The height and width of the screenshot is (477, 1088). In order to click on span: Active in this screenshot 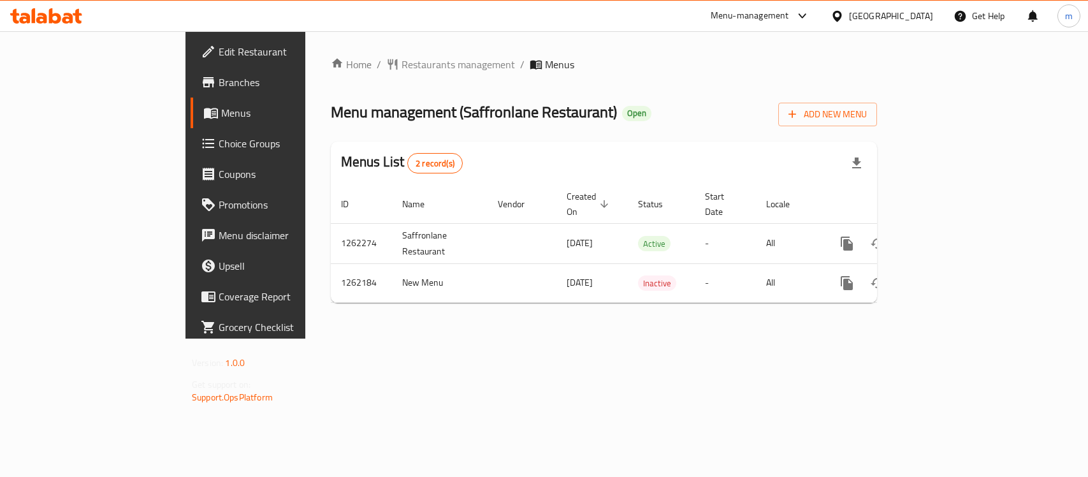, I will do `click(654, 243)`.